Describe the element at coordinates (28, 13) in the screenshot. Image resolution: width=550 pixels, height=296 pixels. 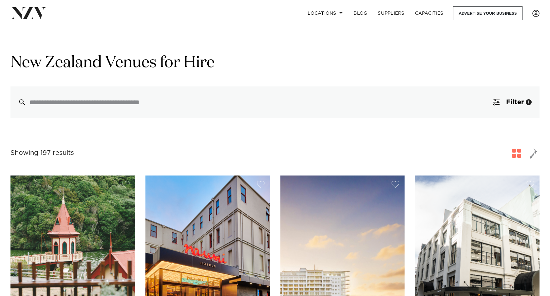
I see `img: nzv-logo.png` at that location.